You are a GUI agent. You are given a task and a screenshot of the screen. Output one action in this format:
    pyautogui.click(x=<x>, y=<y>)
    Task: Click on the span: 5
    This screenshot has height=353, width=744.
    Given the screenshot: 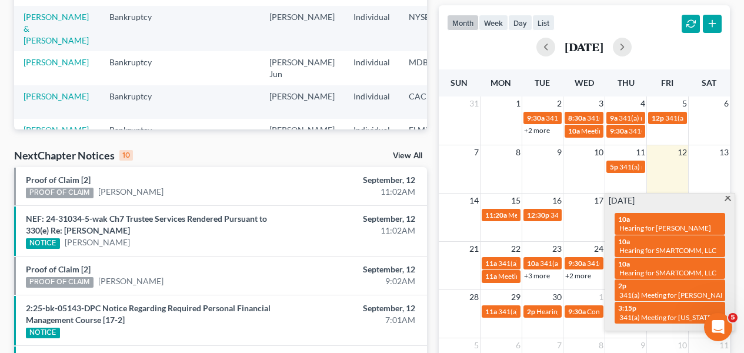 What is the action you would take?
    pyautogui.click(x=477, y=345)
    